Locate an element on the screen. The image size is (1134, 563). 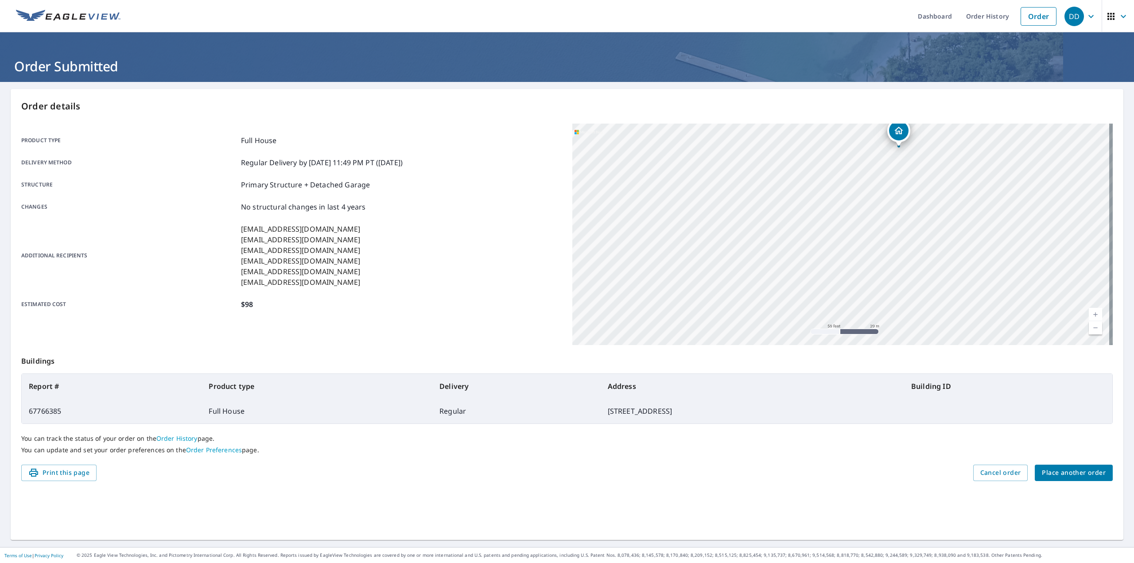
img: EV Logo is located at coordinates (68, 16).